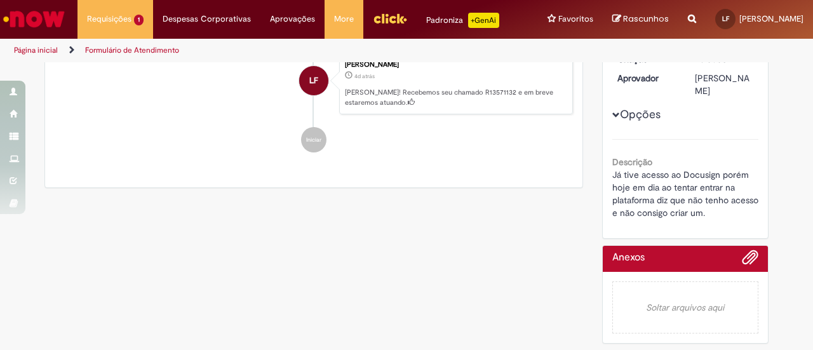  What do you see at coordinates (292, 19) in the screenshot?
I see `span: Aprovações` at bounding box center [292, 19].